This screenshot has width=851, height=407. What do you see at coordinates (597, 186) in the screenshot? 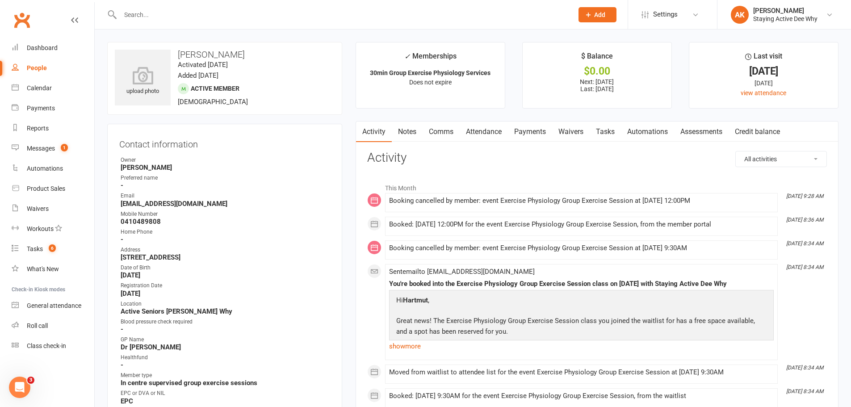
I see `li: This Month` at bounding box center [597, 186].